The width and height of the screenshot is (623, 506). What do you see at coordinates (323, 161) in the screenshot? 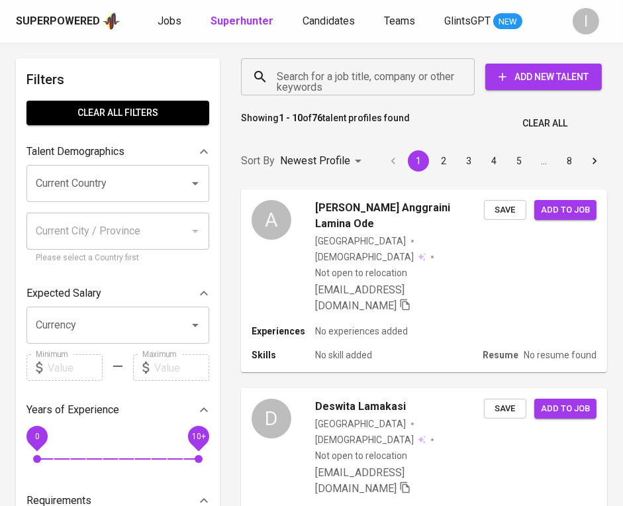
I see `div: Newest Profile` at bounding box center [323, 161].